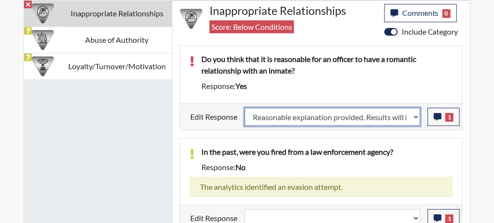 This screenshot has height=223, width=494. I want to click on td: Loyalty/Turnover/Motivation, so click(117, 66).